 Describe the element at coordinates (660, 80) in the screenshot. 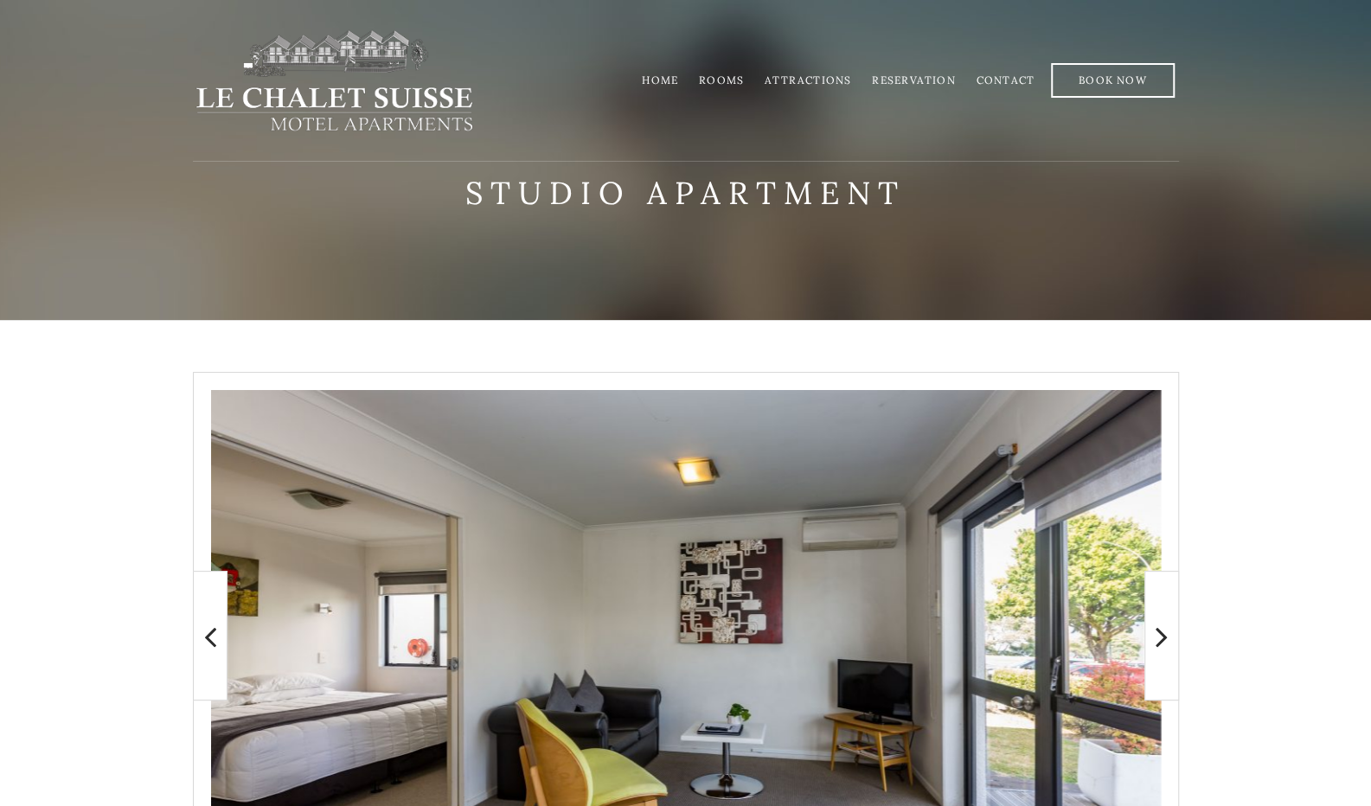

I see `a: Home` at that location.